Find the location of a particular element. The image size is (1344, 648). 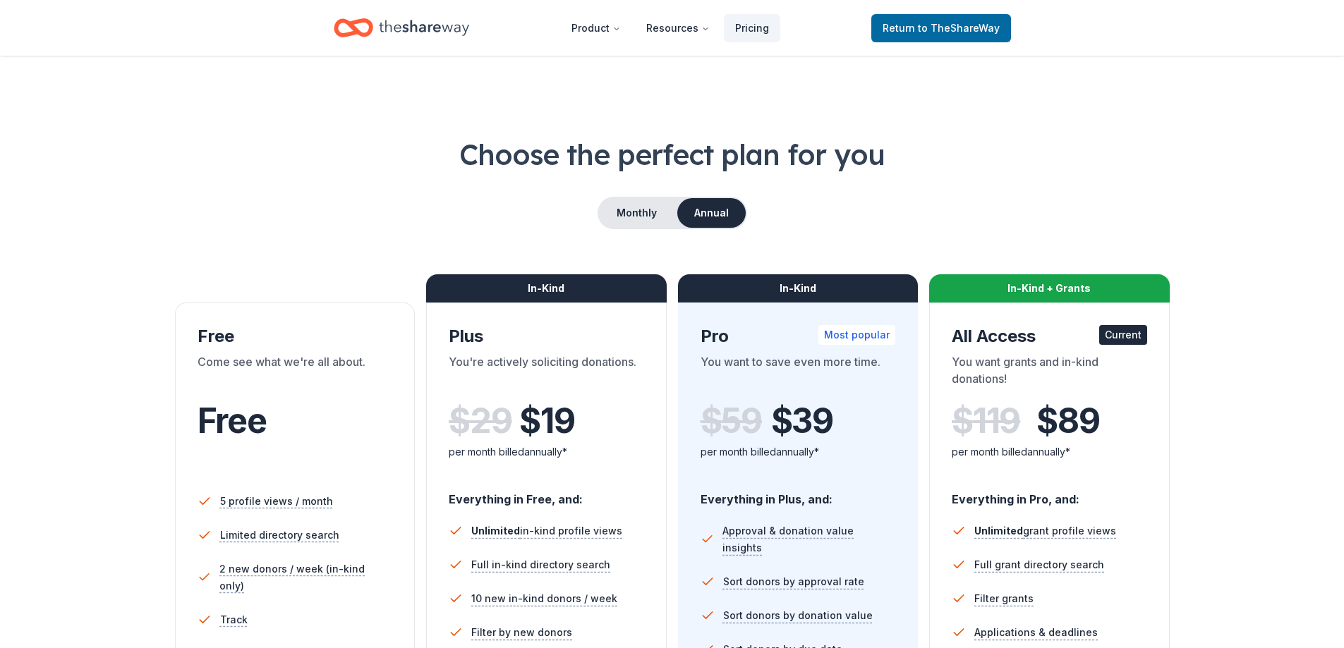

div: All Access is located at coordinates (1049, 336).